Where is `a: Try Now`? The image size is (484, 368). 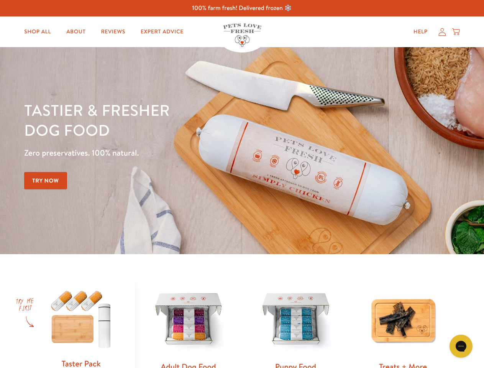 a: Try Now is located at coordinates (46, 181).